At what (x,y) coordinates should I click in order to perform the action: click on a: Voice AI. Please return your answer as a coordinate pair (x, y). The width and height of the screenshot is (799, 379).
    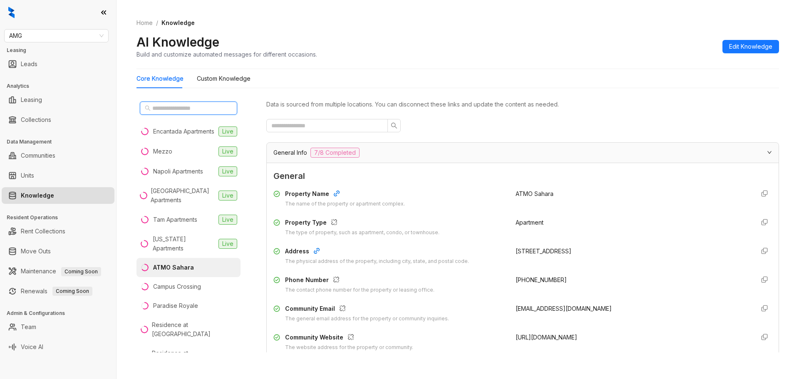
    Looking at the image, I should click on (32, 347).